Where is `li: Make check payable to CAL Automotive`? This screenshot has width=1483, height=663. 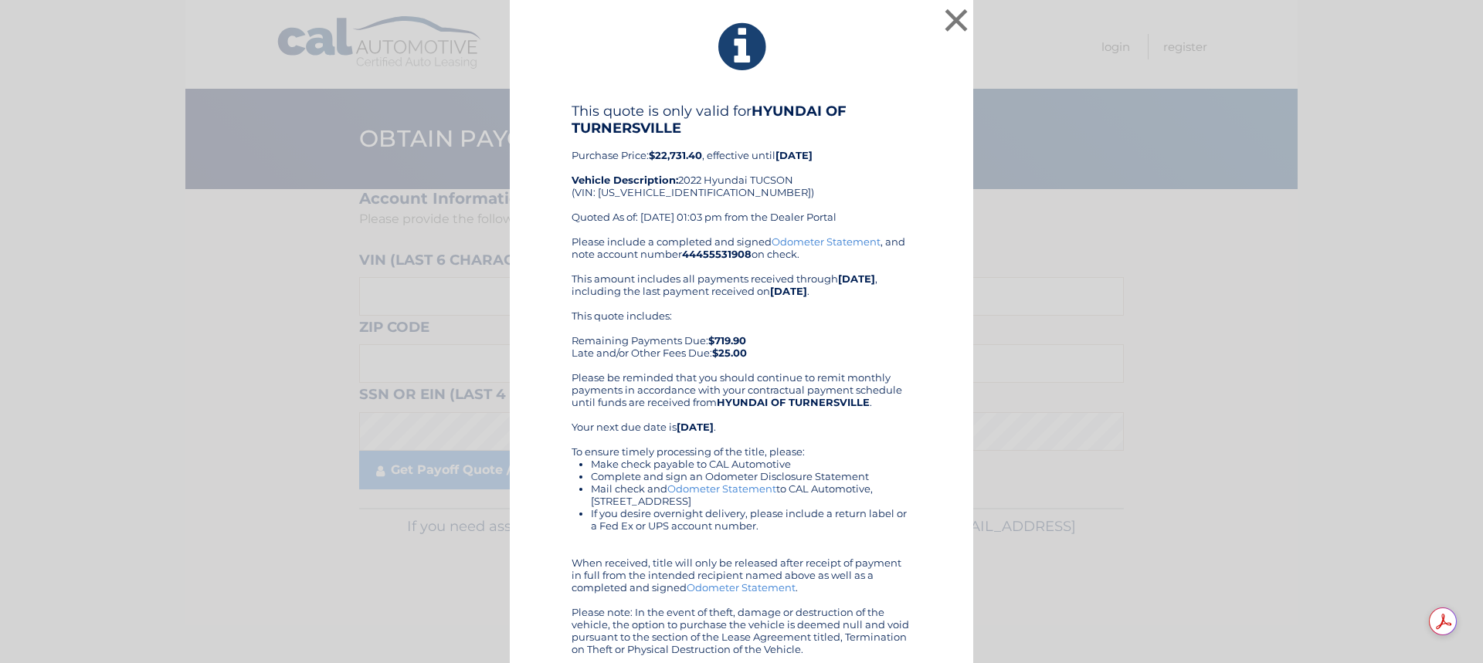 li: Make check payable to CAL Automotive is located at coordinates (751, 464).